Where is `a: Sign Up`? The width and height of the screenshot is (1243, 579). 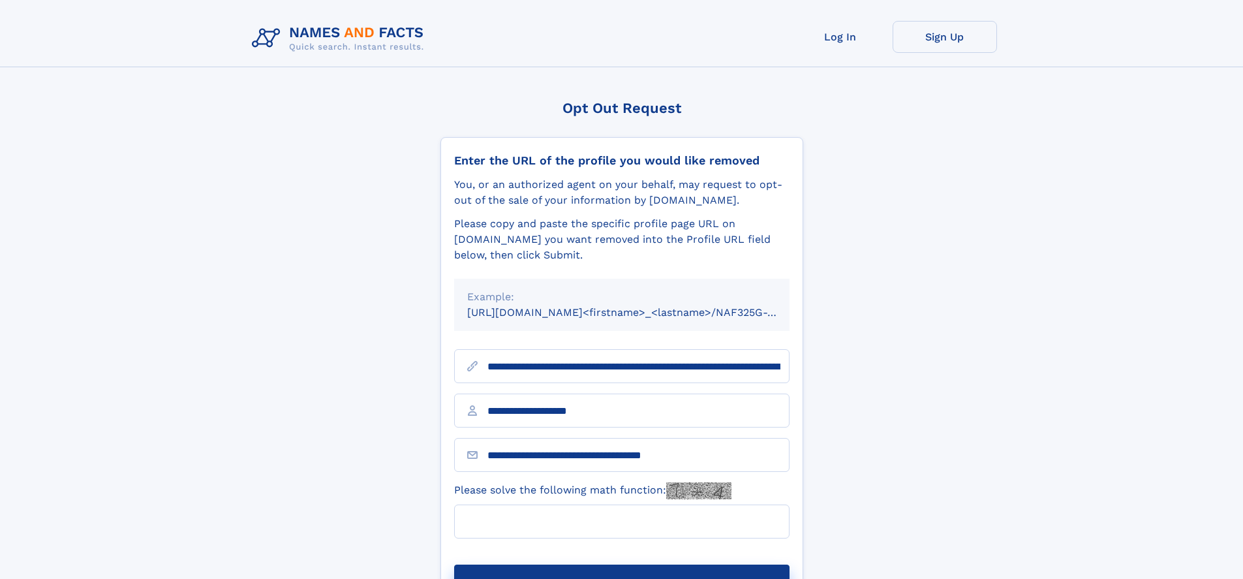
a: Sign Up is located at coordinates (945, 37).